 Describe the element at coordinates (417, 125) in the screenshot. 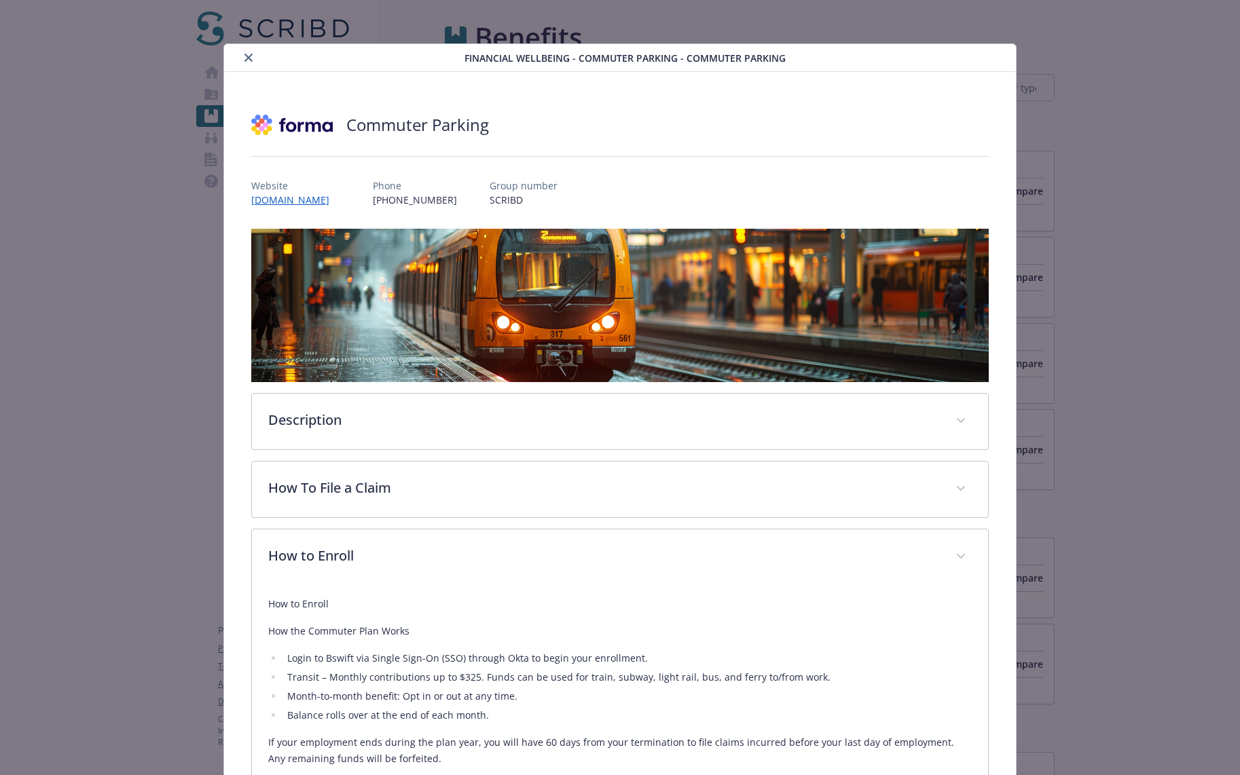

I see `h2: Commuter Parking` at that location.